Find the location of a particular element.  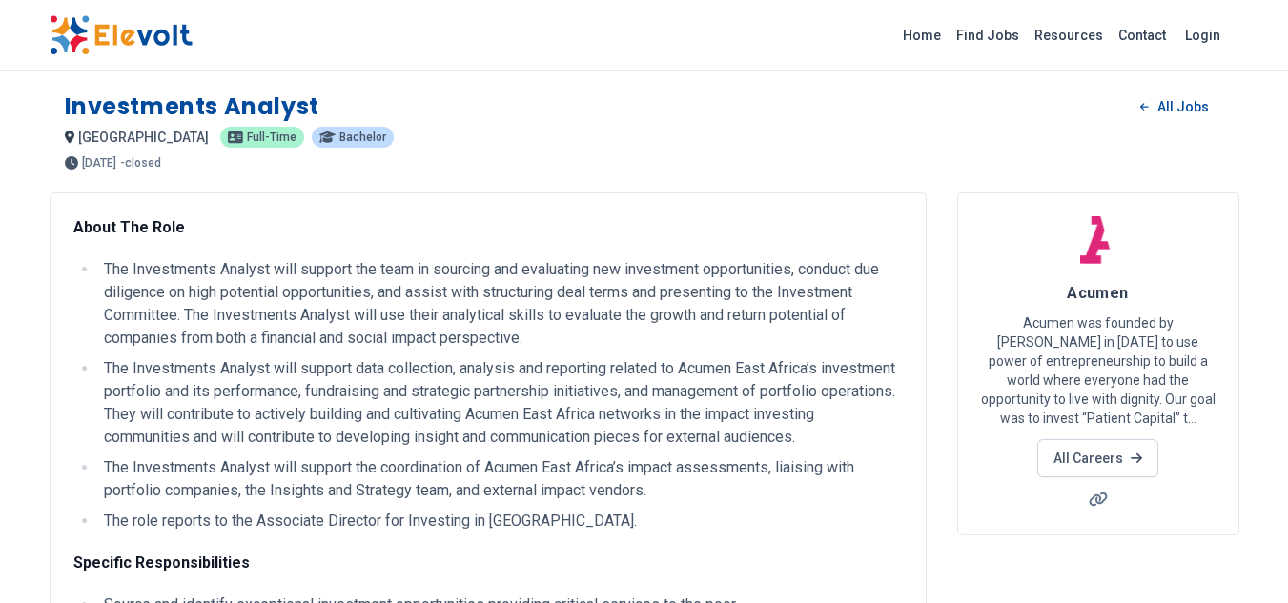

a: Home is located at coordinates (922, 35).